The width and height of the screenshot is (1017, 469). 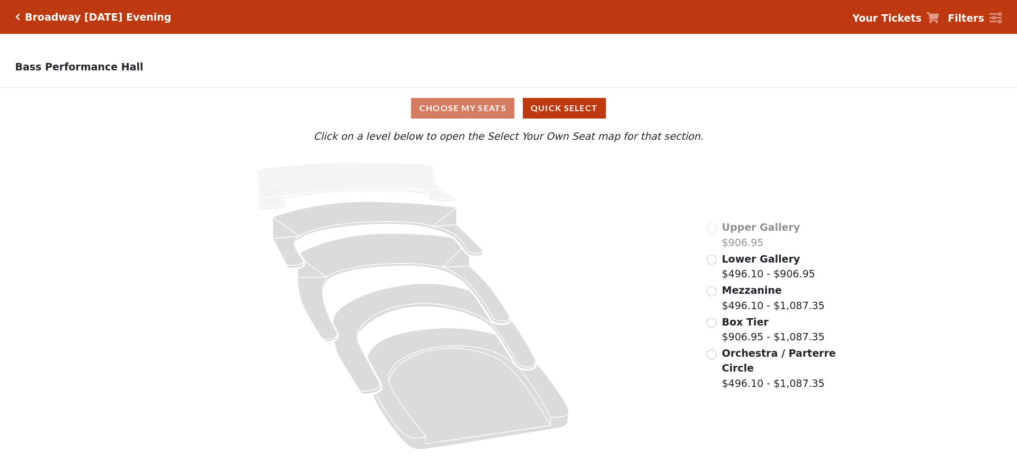 I want to click on strong: Your Tickets, so click(x=887, y=18).